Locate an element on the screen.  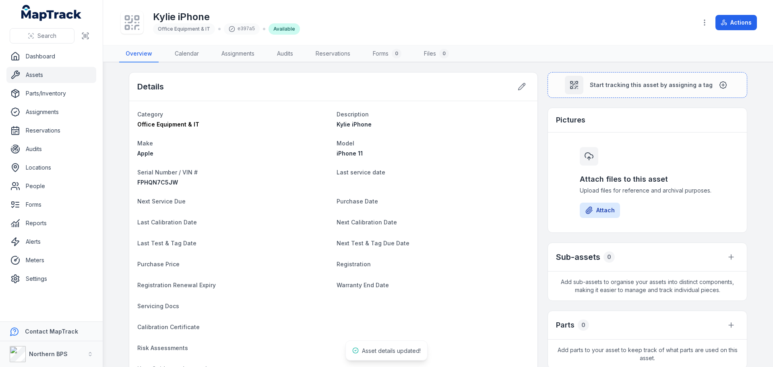
span: Last Test & Tag Date is located at coordinates (167, 243).